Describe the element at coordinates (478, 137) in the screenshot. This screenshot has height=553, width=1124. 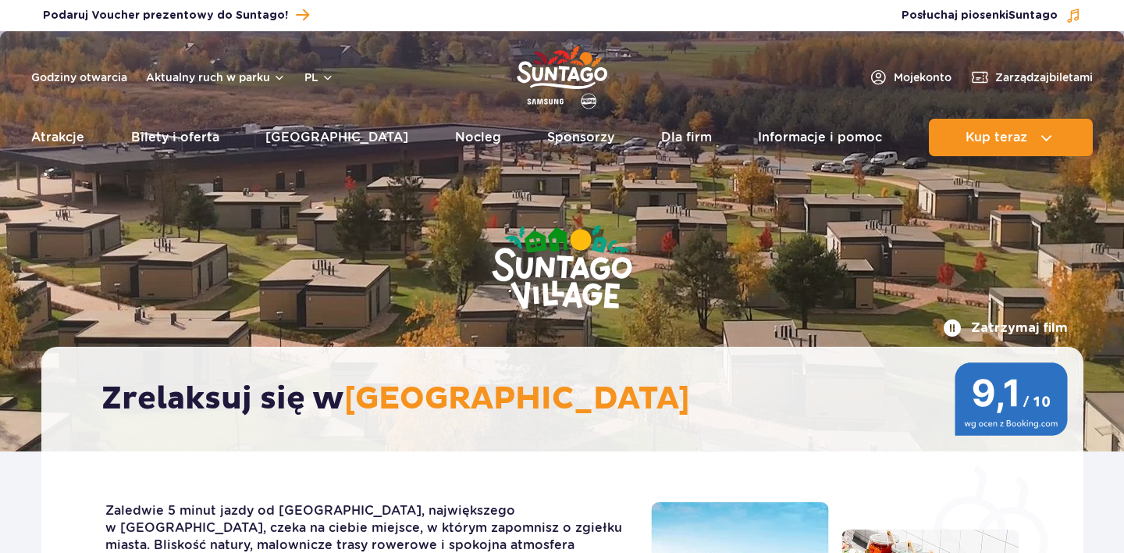
I see `a: Nocleg` at that location.